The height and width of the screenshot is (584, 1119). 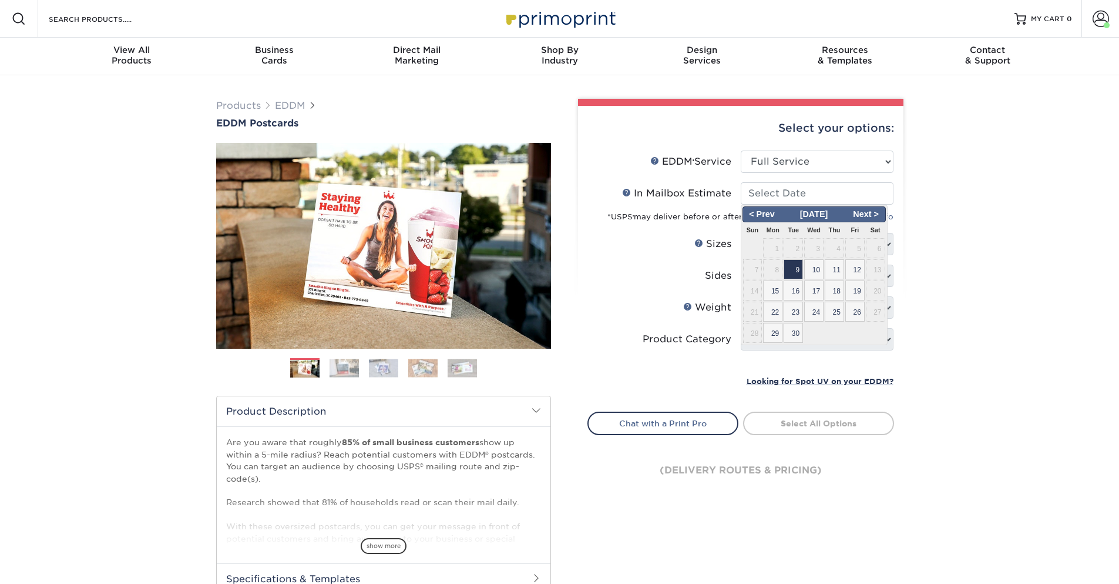 I want to click on th: Wed, so click(x=814, y=230).